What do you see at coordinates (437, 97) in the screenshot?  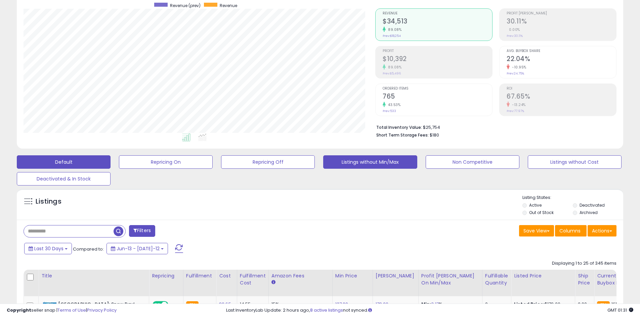 I see `h2: 765` at bounding box center [437, 97].